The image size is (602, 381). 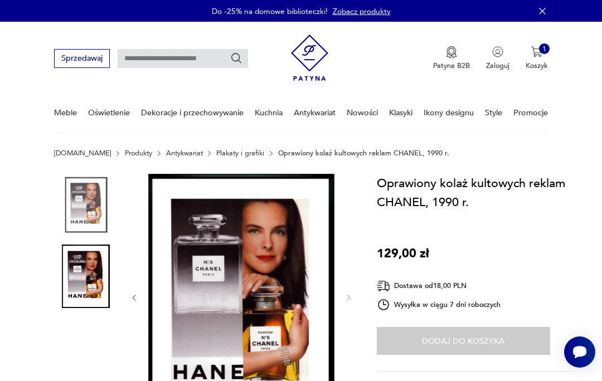 I want to click on p: Patyna B2B, so click(x=452, y=66).